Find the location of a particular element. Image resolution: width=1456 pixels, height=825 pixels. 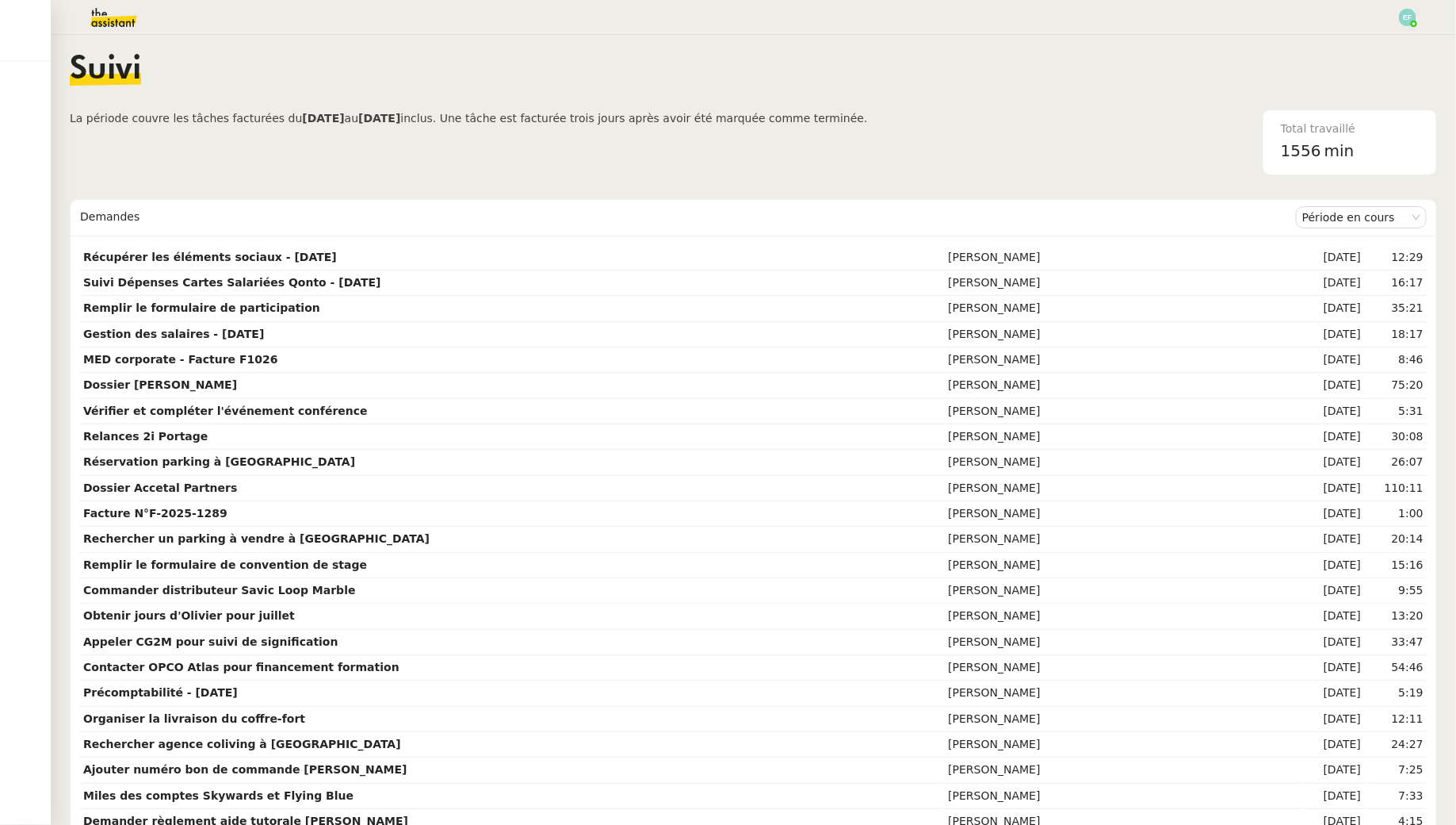

td: 18:17 is located at coordinates (1395, 335).